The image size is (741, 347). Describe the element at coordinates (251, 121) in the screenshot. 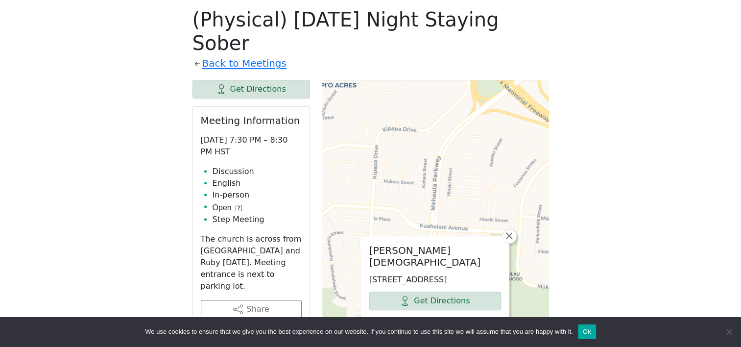

I see `h2: Meeting Information` at that location.